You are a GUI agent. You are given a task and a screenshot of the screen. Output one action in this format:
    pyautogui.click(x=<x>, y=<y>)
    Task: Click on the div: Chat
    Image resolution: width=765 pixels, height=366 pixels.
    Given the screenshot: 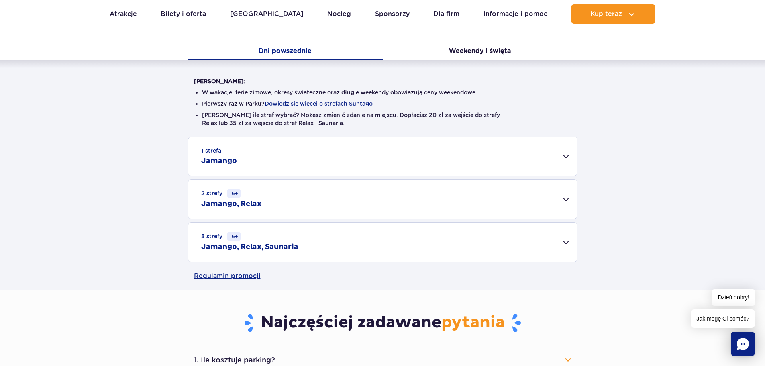 What is the action you would take?
    pyautogui.click(x=743, y=344)
    